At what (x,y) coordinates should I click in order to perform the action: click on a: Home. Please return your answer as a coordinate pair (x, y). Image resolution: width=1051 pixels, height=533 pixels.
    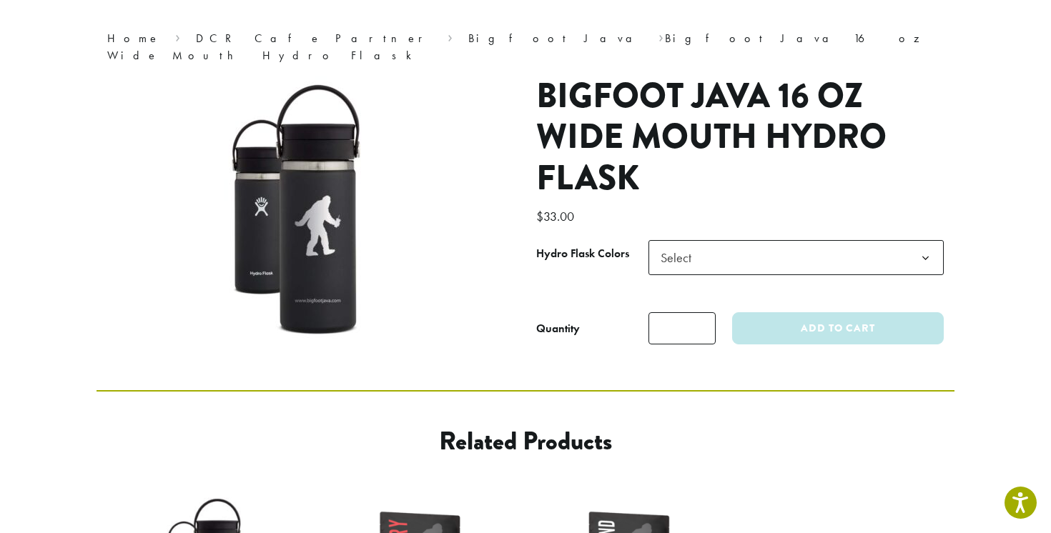
    Looking at the image, I should click on (134, 38).